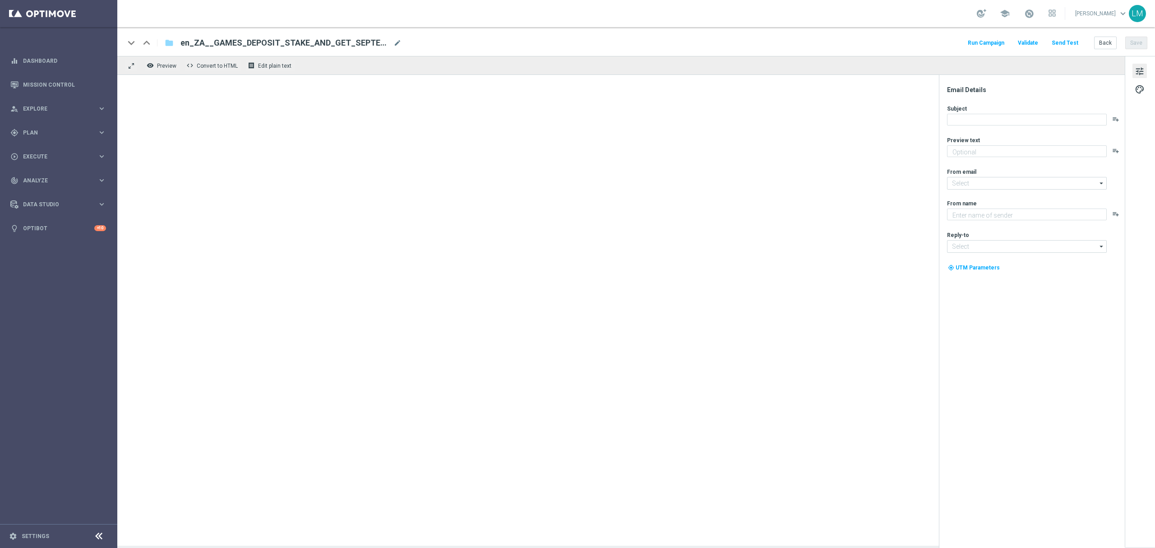 The width and height of the screenshot is (1155, 548). Describe the element at coordinates (14, 133) in the screenshot. I see `i: gps_fixed` at that location.